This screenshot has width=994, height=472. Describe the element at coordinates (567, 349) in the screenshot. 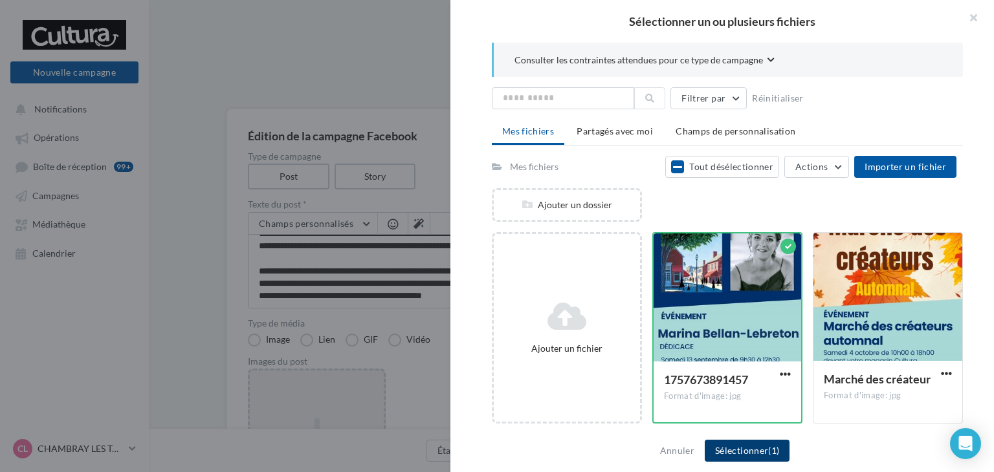

I see `div: Ajouter un fichier` at that location.